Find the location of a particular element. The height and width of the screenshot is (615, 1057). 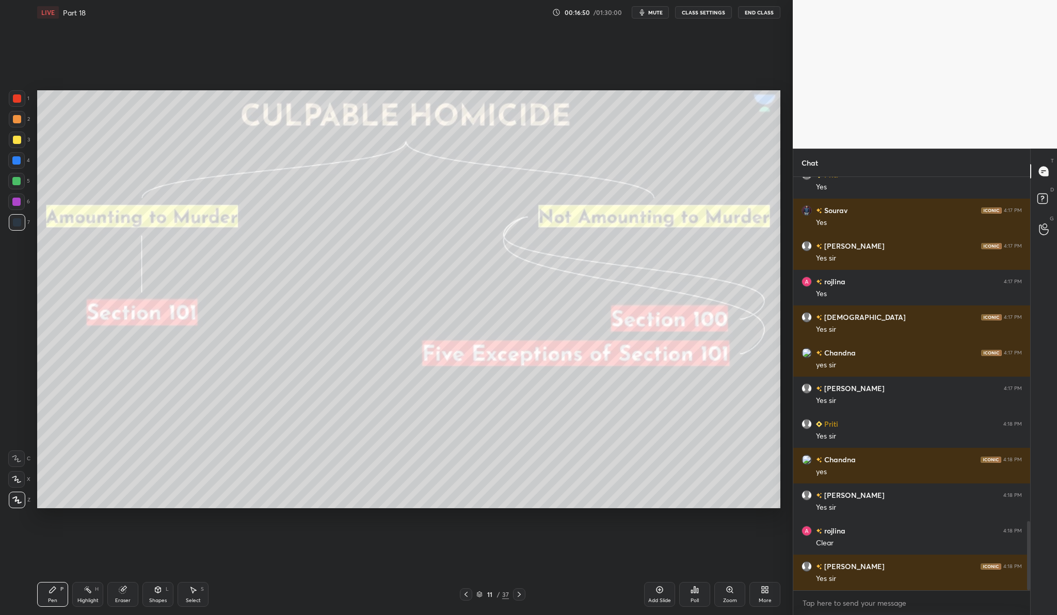

div: More is located at coordinates (765, 601).